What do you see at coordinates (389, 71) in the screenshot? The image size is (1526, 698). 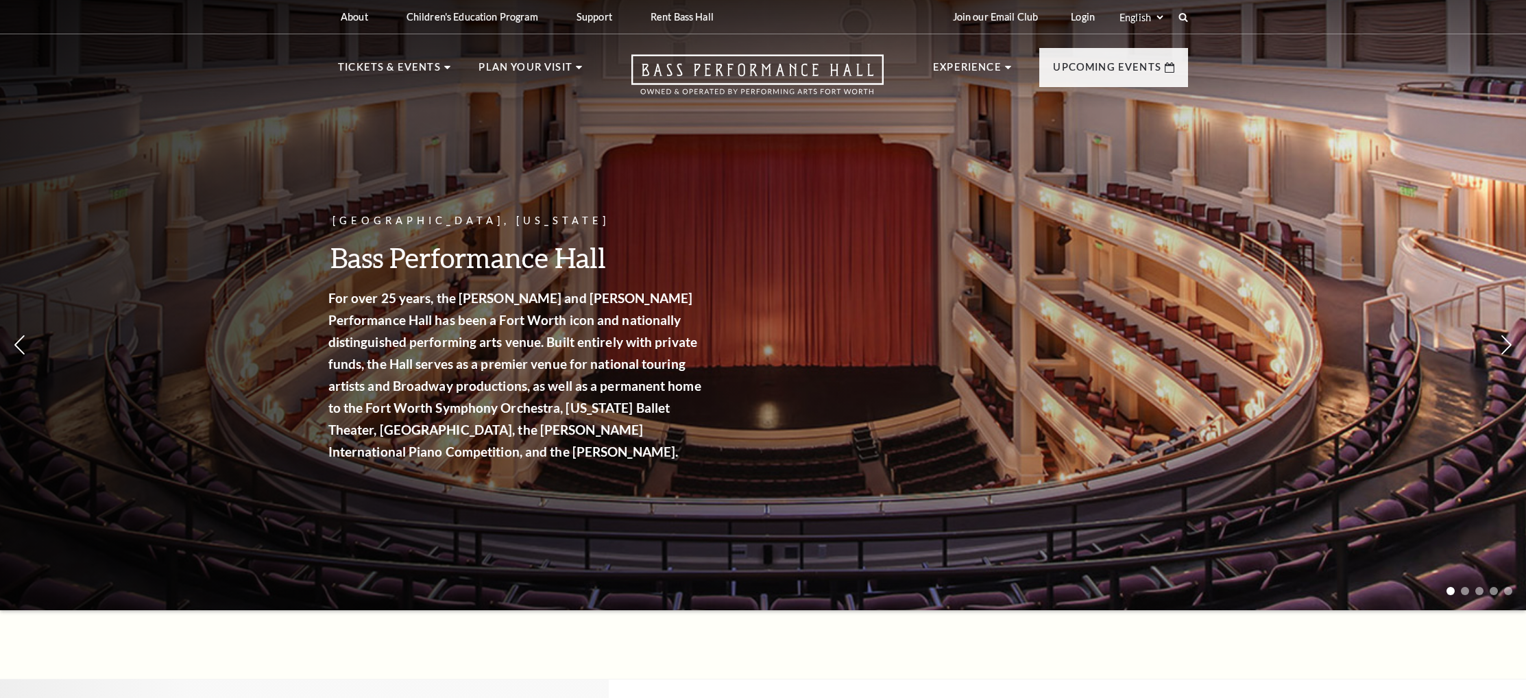 I see `p: Tickets & Events` at bounding box center [389, 71].